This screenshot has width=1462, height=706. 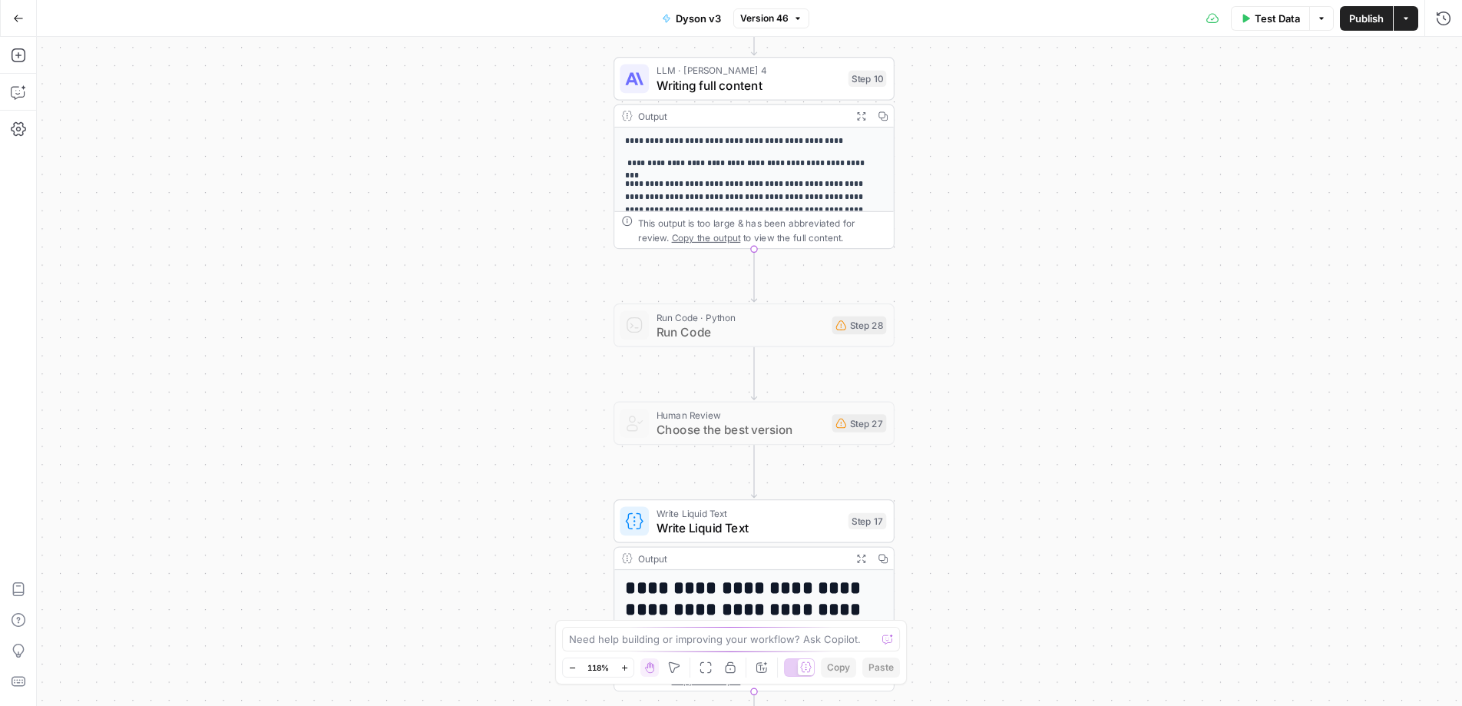 I want to click on button: Dyson v3, so click(x=691, y=18).